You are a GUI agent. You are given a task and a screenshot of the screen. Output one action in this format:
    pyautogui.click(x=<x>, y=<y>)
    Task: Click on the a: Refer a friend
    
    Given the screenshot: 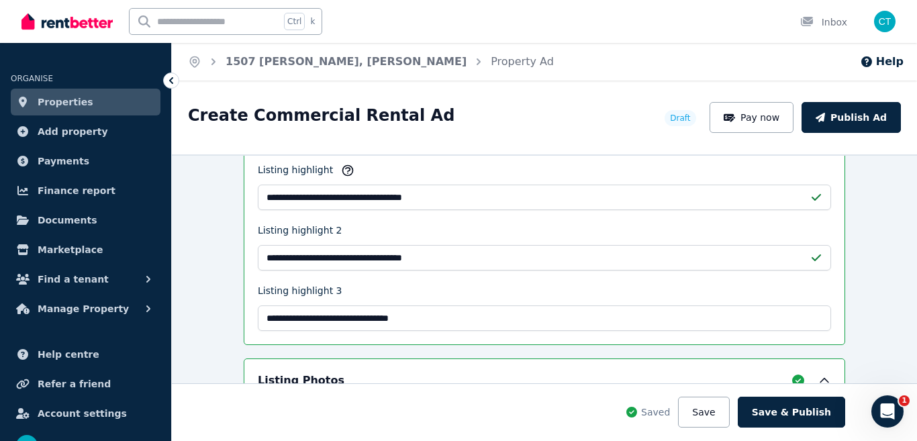 What is the action you would take?
    pyautogui.click(x=85, y=384)
    